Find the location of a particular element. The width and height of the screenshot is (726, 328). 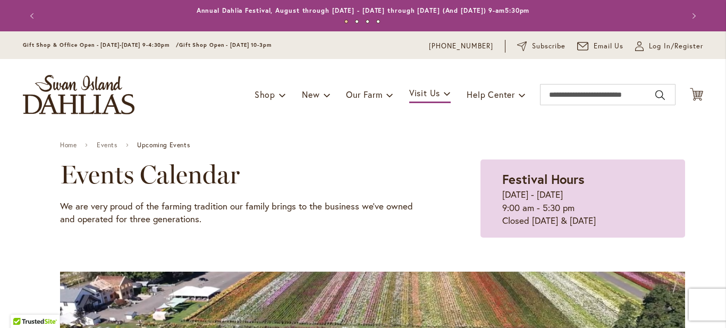

span: Email Us is located at coordinates (608, 46).